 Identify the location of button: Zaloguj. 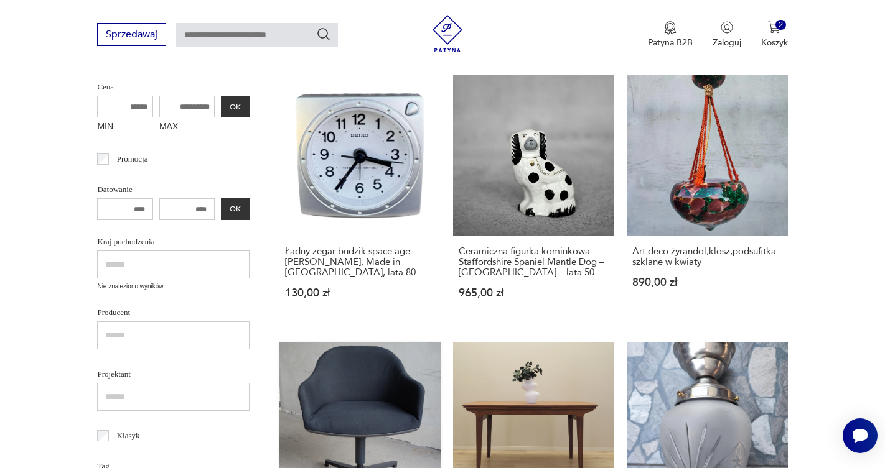
(727, 35).